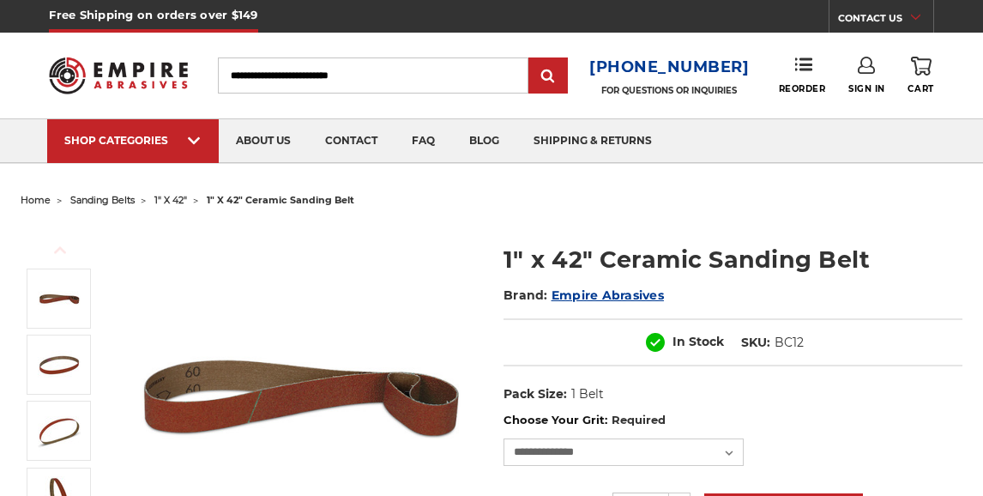 The width and height of the screenshot is (983, 496). What do you see at coordinates (548, 76) in the screenshot?
I see `input: Submit` at bounding box center [548, 76].